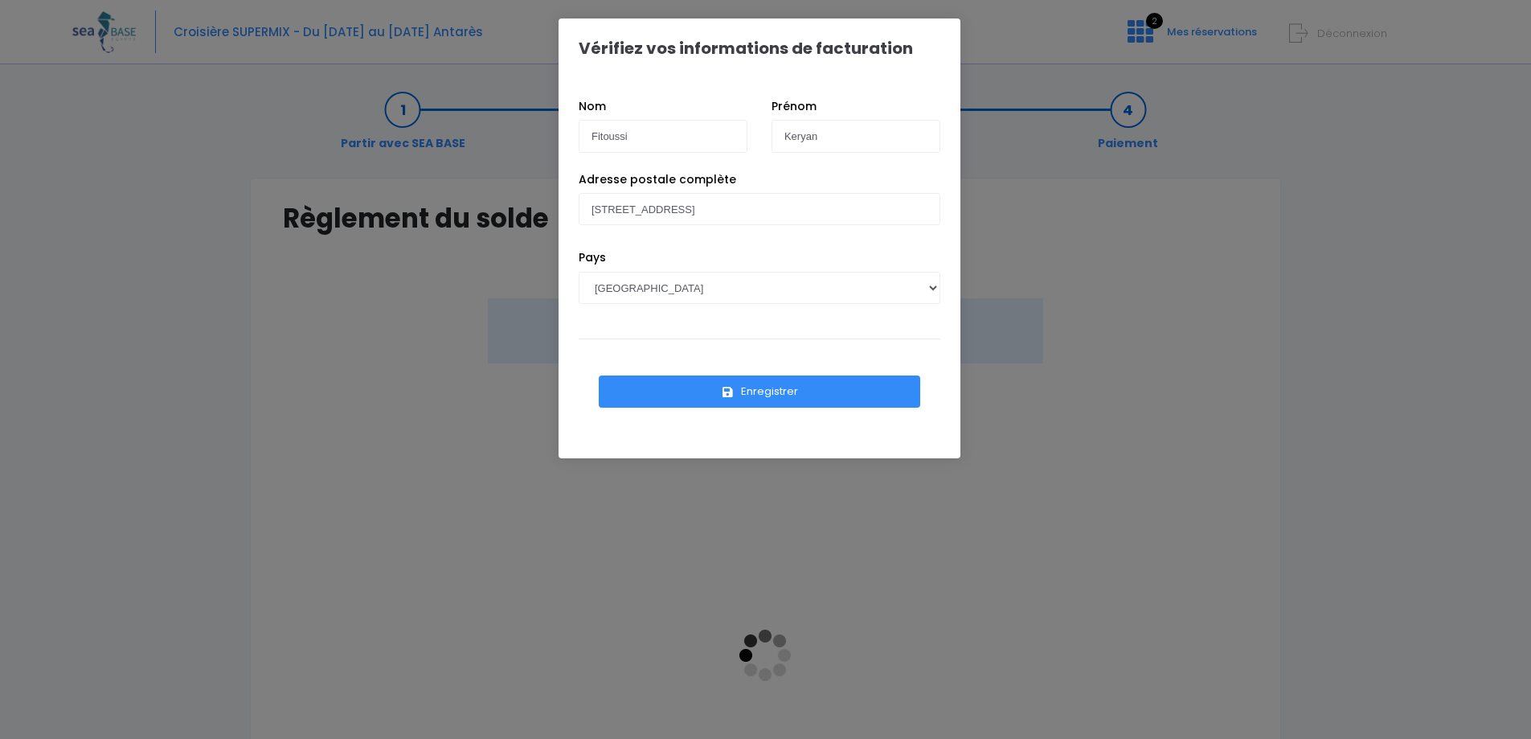 The width and height of the screenshot is (1531, 739). Describe the element at coordinates (760, 391) in the screenshot. I see `button: Enregistrer` at that location.